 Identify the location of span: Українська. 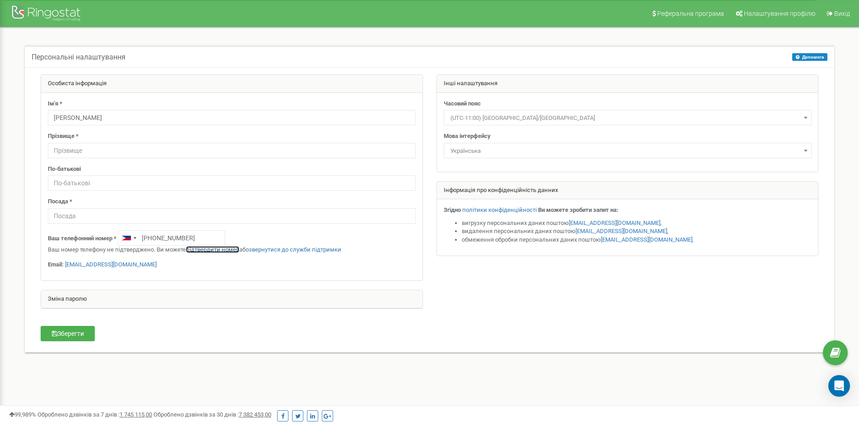
(627, 151).